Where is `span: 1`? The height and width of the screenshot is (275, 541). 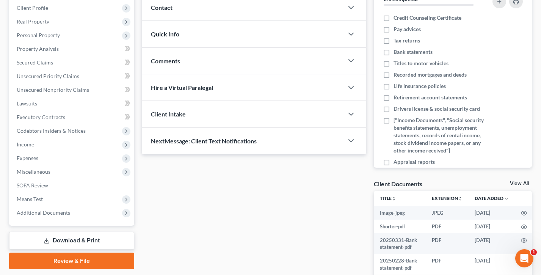
span: 1 is located at coordinates (534, 252).